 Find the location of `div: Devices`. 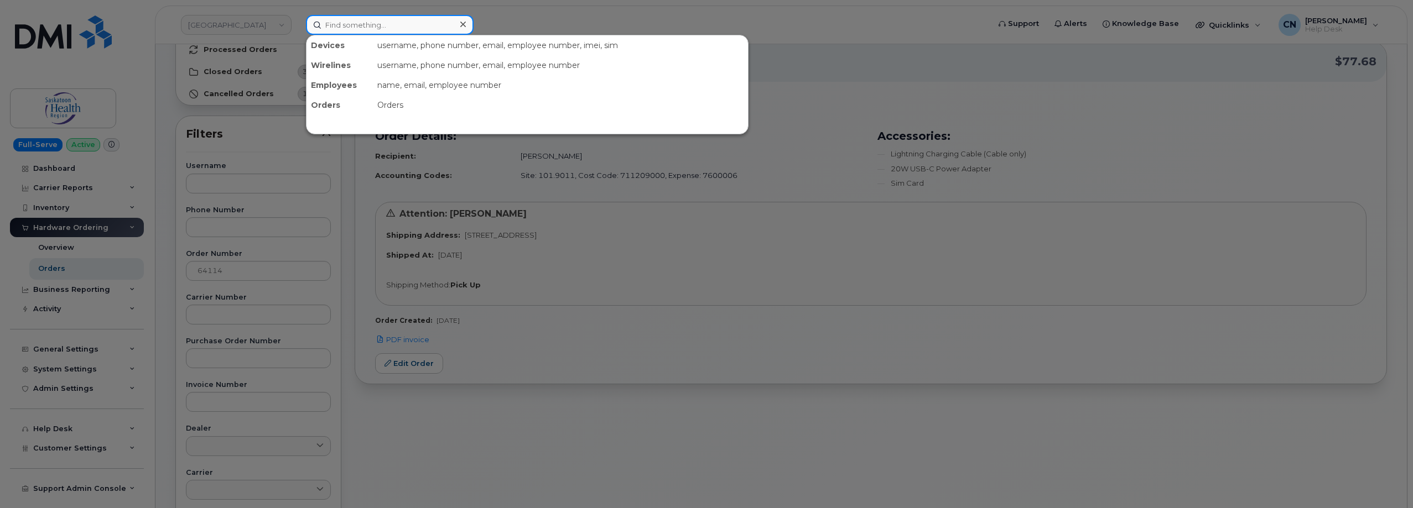

div: Devices is located at coordinates (340, 45).